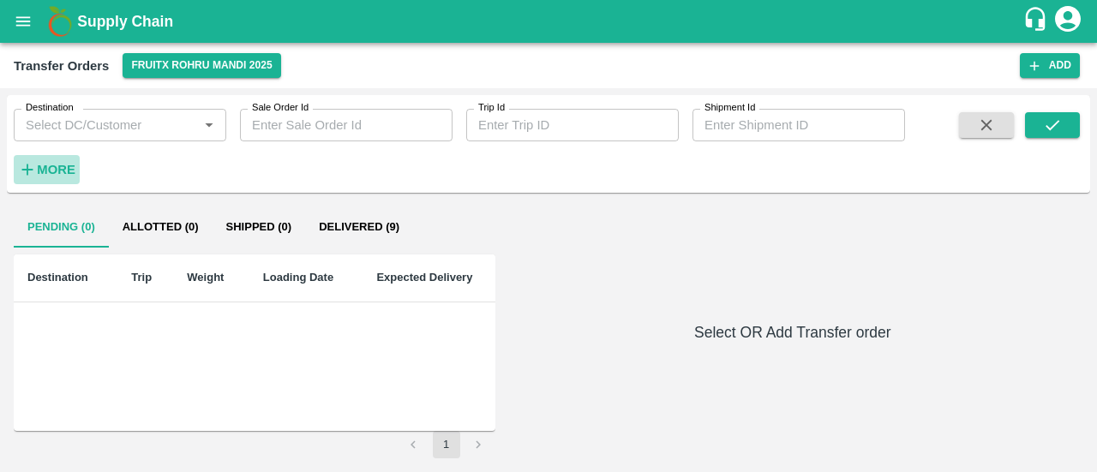 This screenshot has height=472, width=1097. Describe the element at coordinates (424, 277) in the screenshot. I see `b: Expected Delivery` at that location.